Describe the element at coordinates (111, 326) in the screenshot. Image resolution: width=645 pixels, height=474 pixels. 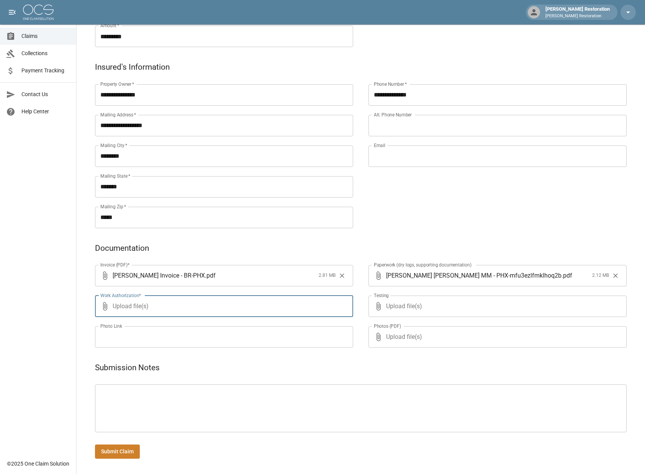
I see `label: Photo Link` at that location.